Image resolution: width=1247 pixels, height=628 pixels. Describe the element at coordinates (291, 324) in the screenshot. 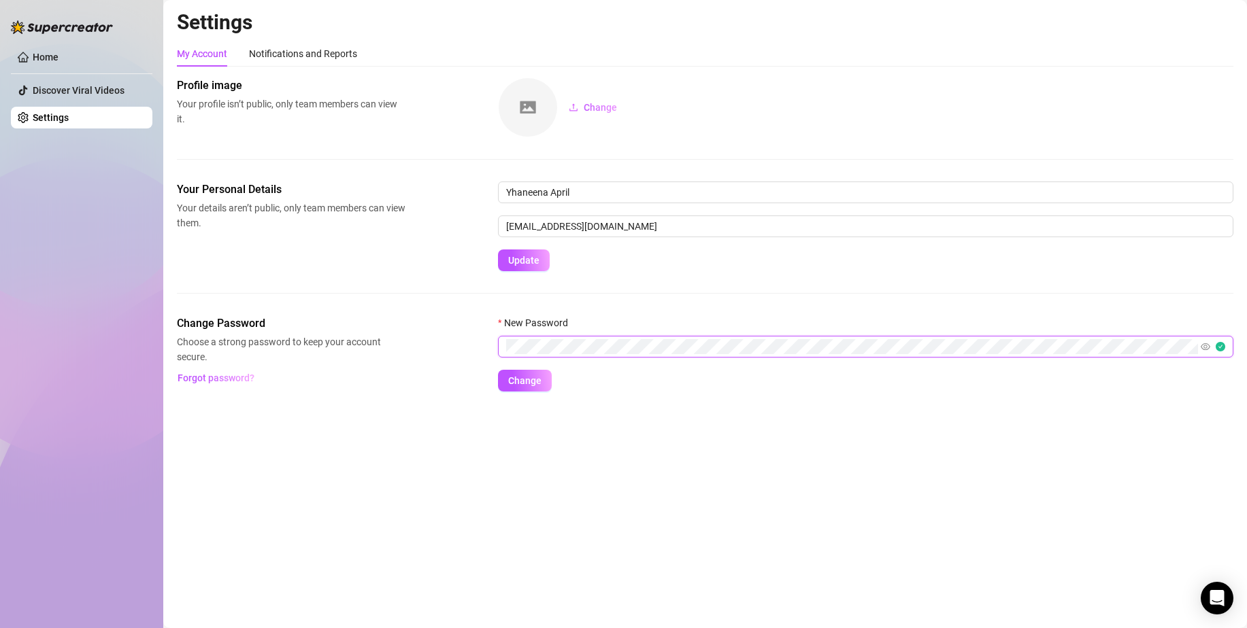

I see `span: Change Password` at that location.